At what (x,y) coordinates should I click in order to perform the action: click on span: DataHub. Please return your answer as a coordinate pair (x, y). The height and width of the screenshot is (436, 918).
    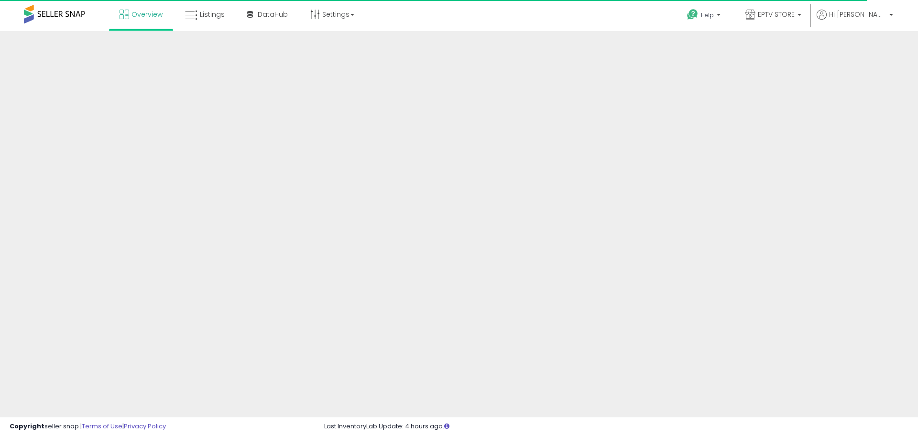
    Looking at the image, I should click on (273, 14).